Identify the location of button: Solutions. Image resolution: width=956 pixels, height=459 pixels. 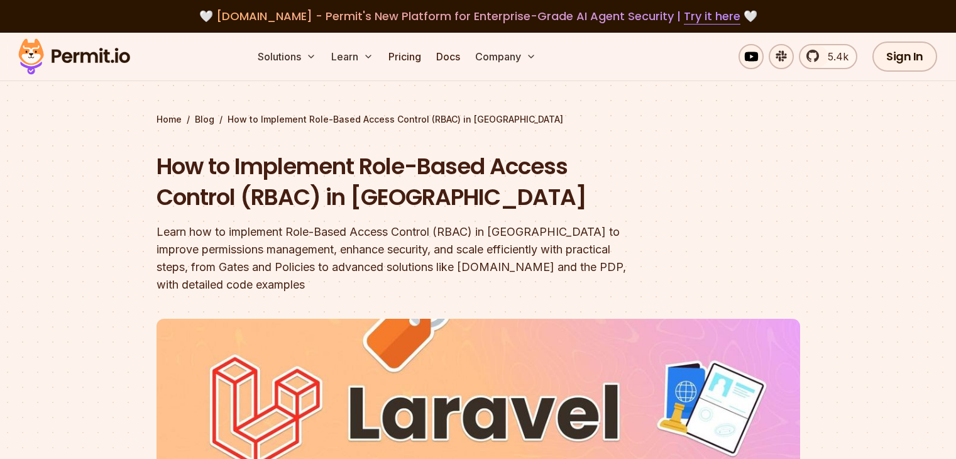
(287, 57).